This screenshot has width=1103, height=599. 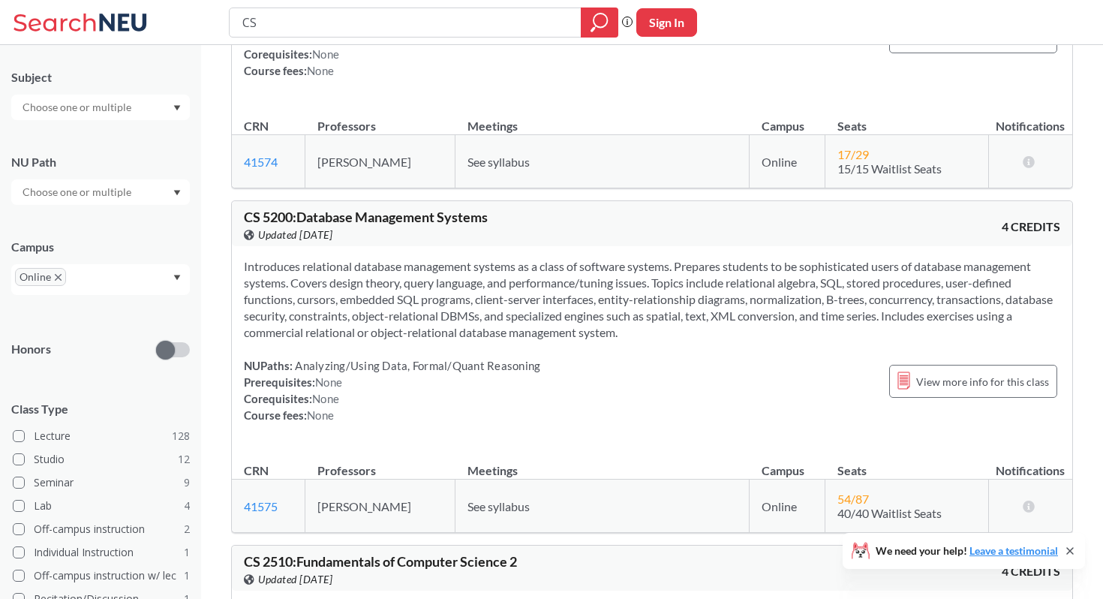 What do you see at coordinates (58, 277) in the screenshot?
I see `svg: X to remove pill` at bounding box center [58, 277].